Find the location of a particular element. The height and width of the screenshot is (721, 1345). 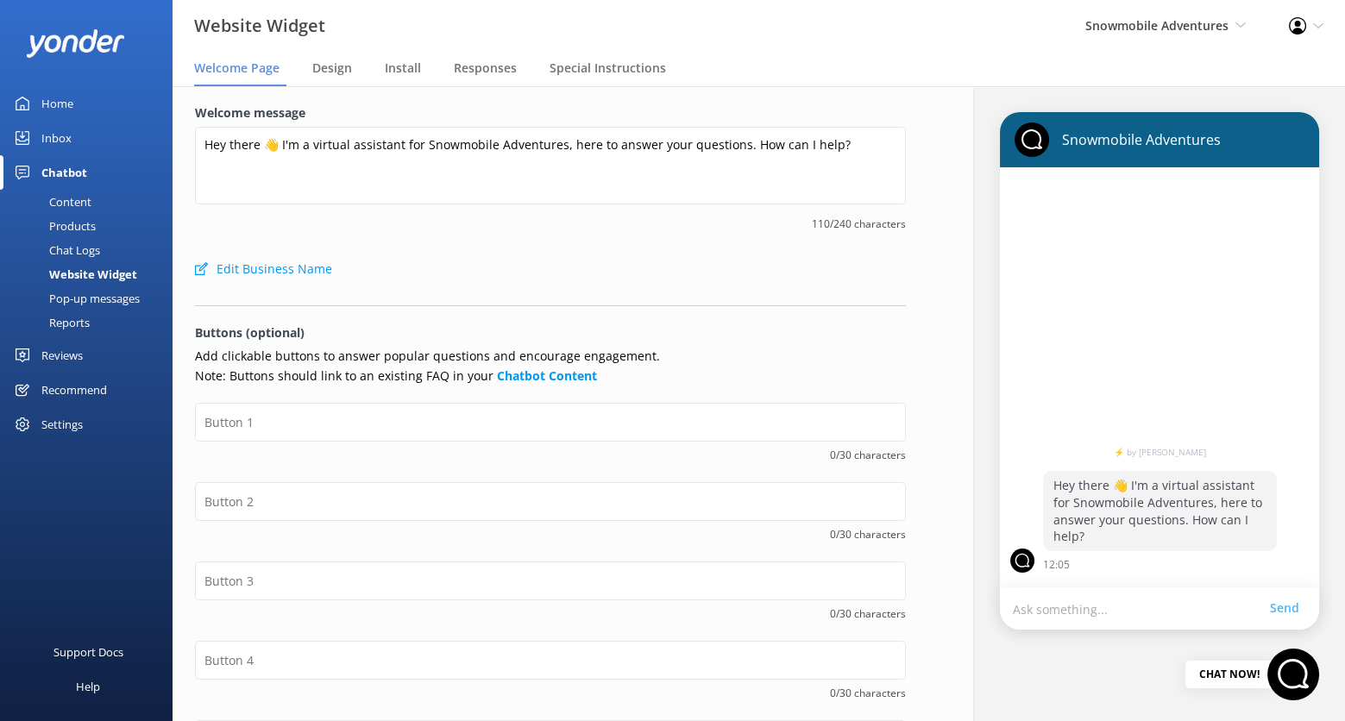

div: Support Docs is located at coordinates (88, 652).